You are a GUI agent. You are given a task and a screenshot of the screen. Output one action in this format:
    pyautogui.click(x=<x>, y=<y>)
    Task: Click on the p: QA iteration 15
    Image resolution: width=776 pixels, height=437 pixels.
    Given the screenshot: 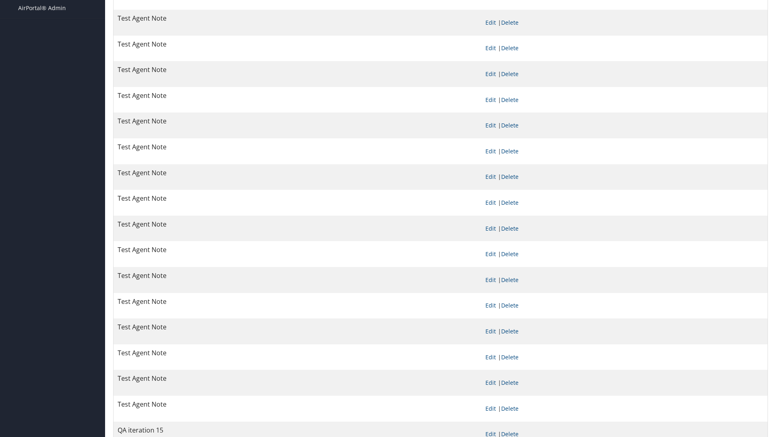 What is the action you would take?
    pyautogui.click(x=297, y=430)
    